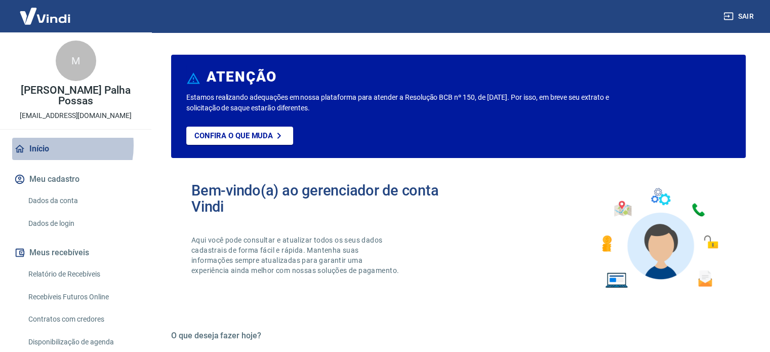 This screenshot has width=770, height=352. Describe the element at coordinates (82, 274) in the screenshot. I see `a: Relatório de Recebíveis` at that location.